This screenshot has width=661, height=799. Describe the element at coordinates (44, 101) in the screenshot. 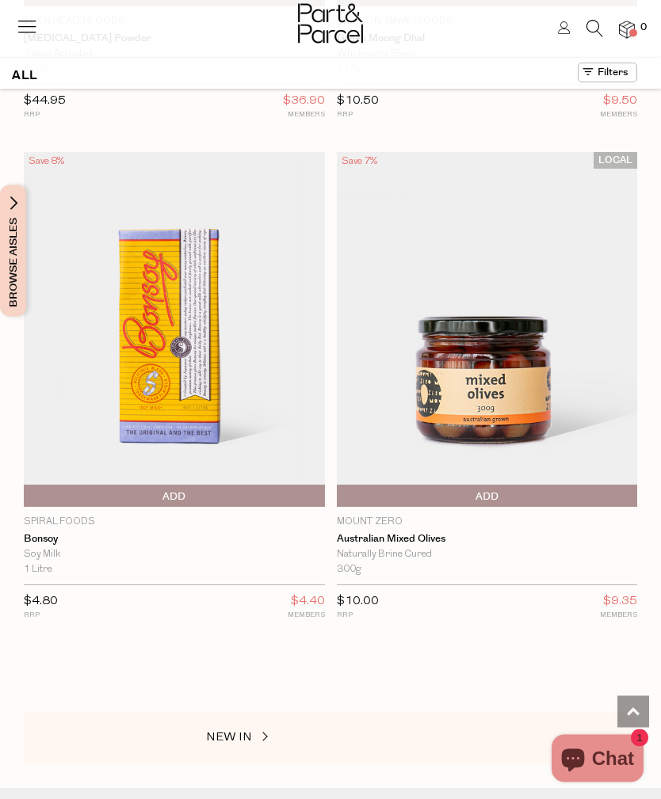

I see `span: $44.95` at that location.